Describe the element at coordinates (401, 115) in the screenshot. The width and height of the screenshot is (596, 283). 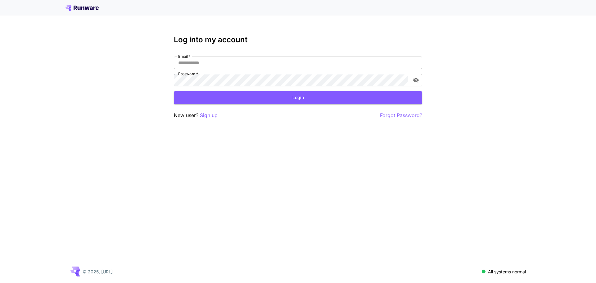
I see `button: Forgot Password?` at that location.